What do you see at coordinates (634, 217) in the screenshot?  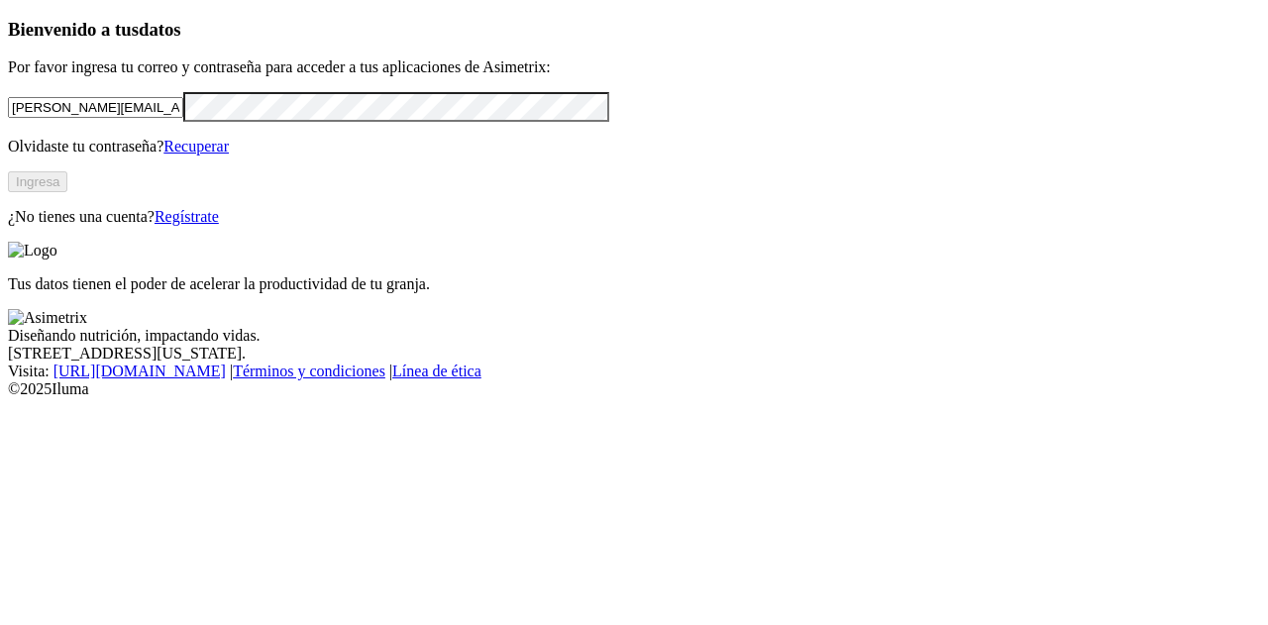 I see `p: ¿No tienes una cuenta?` at bounding box center [634, 217].